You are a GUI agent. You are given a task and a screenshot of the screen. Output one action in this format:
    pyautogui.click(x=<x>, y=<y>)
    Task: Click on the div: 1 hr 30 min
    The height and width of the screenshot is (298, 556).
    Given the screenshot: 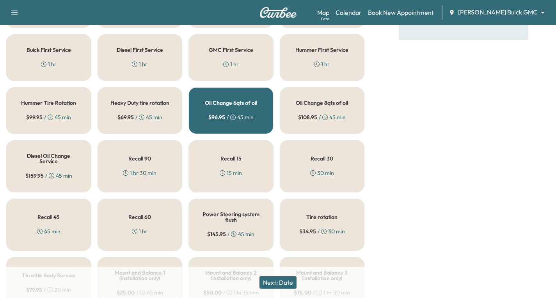 What is the action you would take?
    pyautogui.click(x=140, y=173)
    